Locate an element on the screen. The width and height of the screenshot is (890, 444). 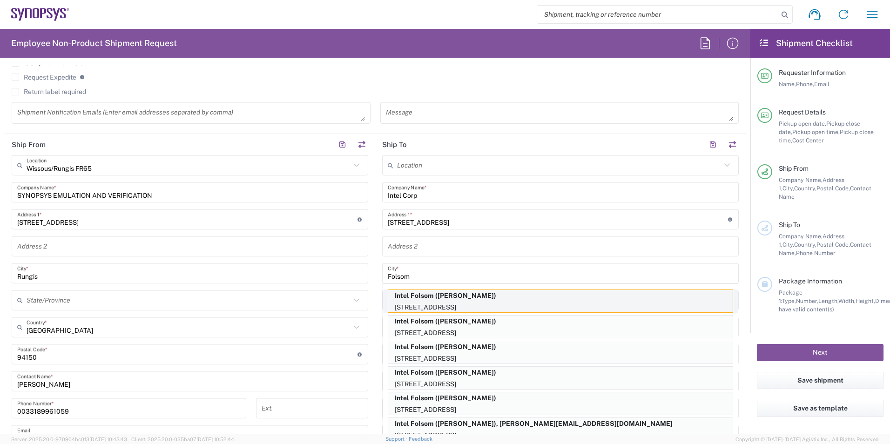
span: Number, is located at coordinates (807, 301).